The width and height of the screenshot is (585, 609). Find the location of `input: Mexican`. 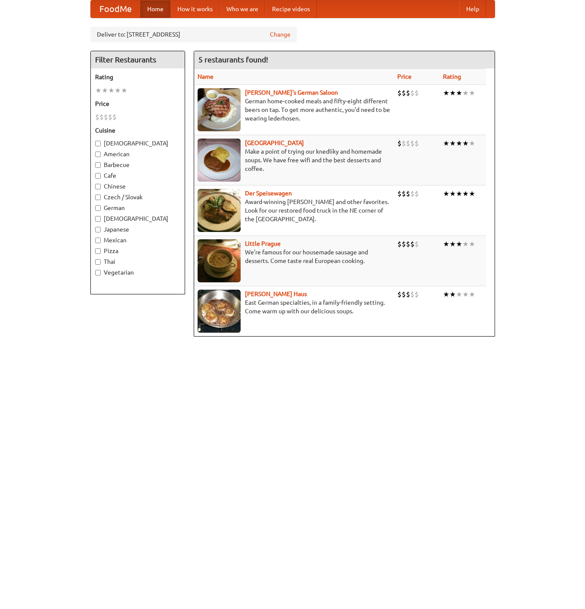

input: Mexican is located at coordinates (98, 240).